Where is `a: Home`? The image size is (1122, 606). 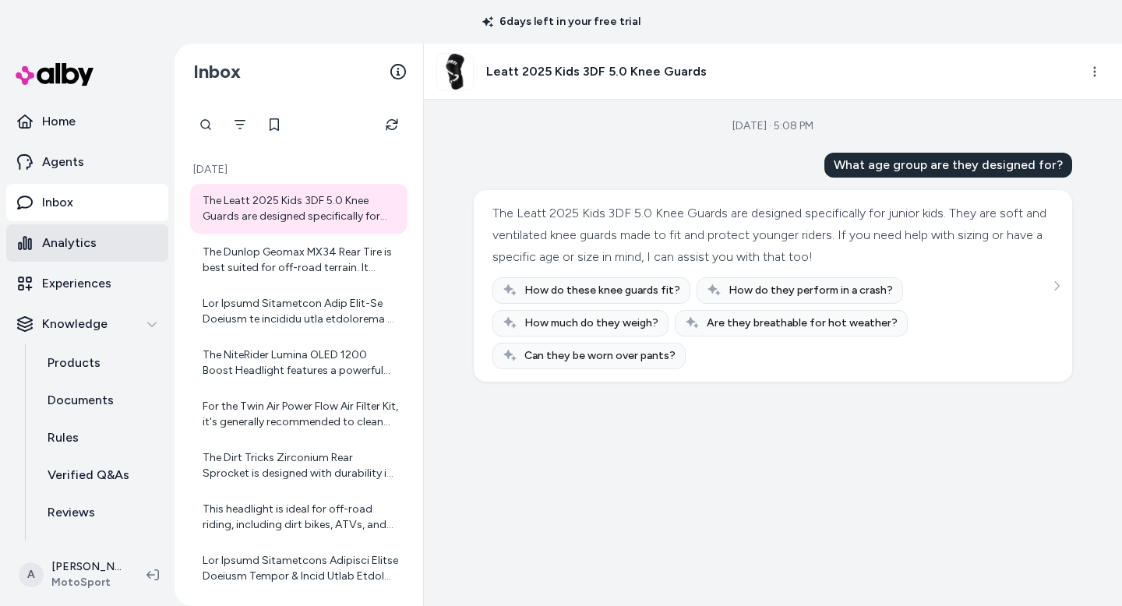
a: Home is located at coordinates (87, 122).